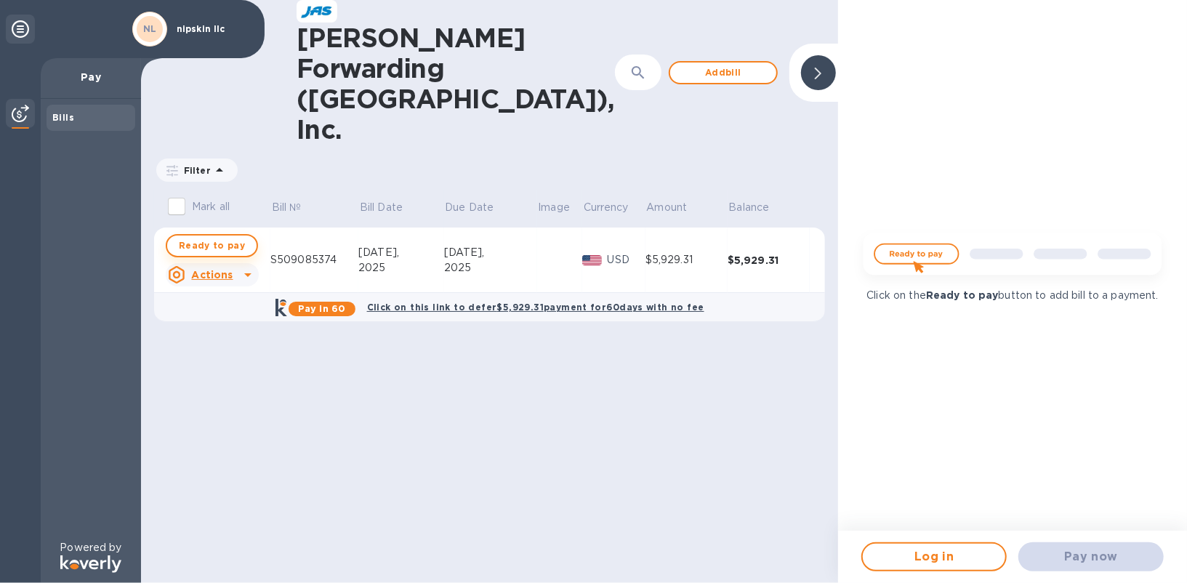 The image size is (1187, 583). I want to click on b: Pay in 60, so click(321, 308).